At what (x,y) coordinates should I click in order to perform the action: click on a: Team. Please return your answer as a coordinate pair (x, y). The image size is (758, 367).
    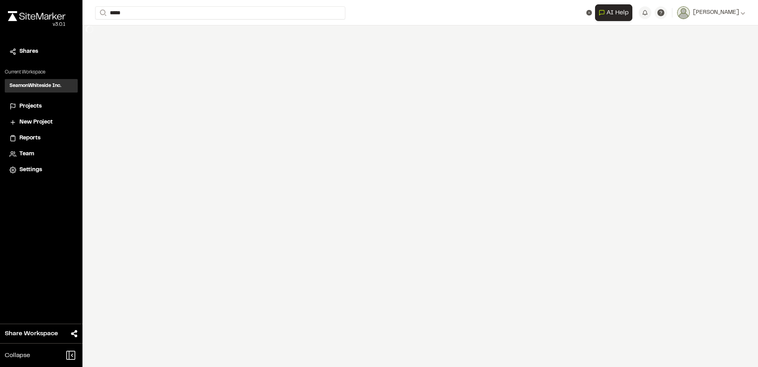
    Looking at the image, I should click on (41, 154).